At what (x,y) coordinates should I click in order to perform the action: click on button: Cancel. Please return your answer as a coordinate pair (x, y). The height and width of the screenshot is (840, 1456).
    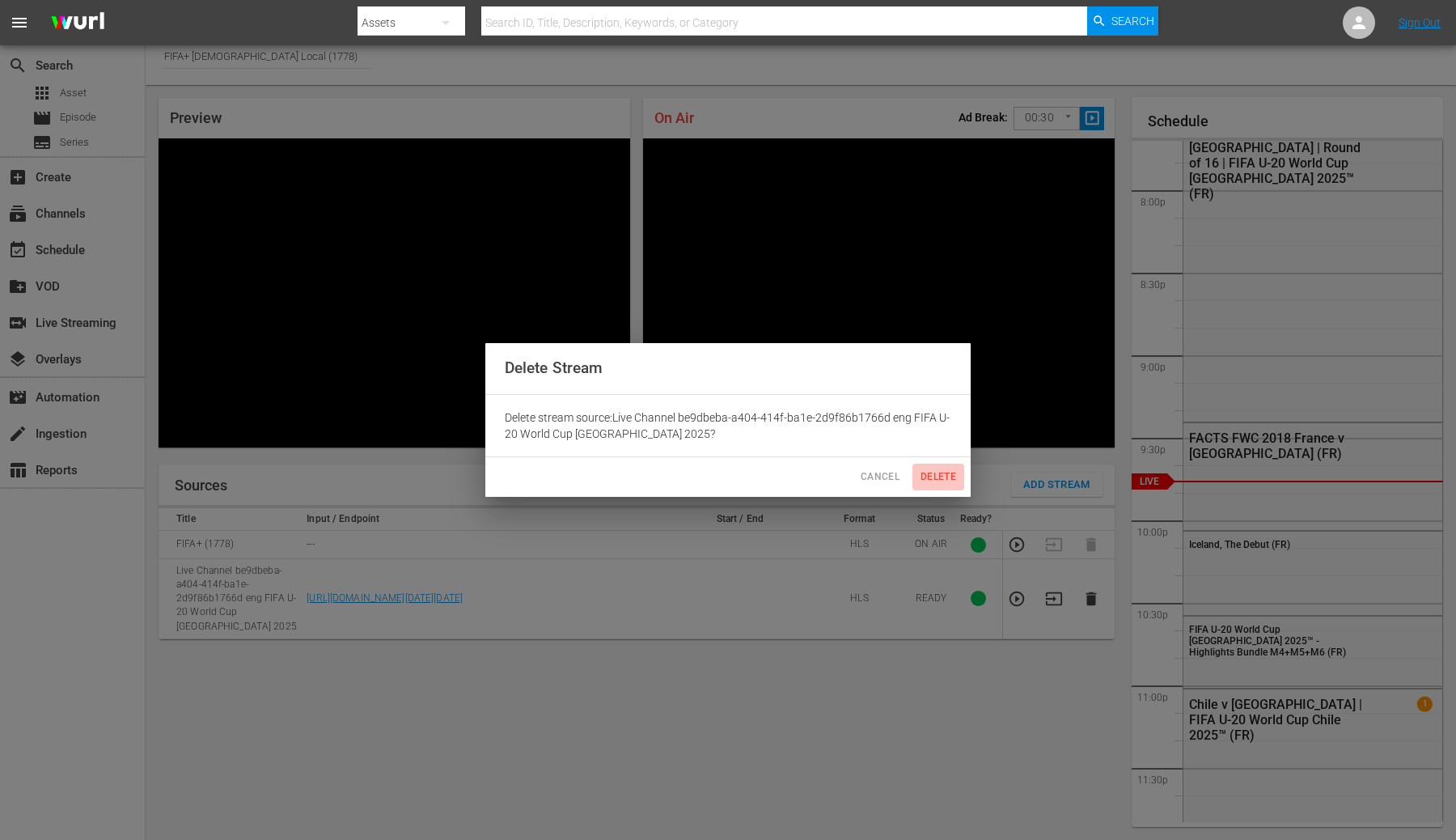
    Looking at the image, I should click on (880, 476).